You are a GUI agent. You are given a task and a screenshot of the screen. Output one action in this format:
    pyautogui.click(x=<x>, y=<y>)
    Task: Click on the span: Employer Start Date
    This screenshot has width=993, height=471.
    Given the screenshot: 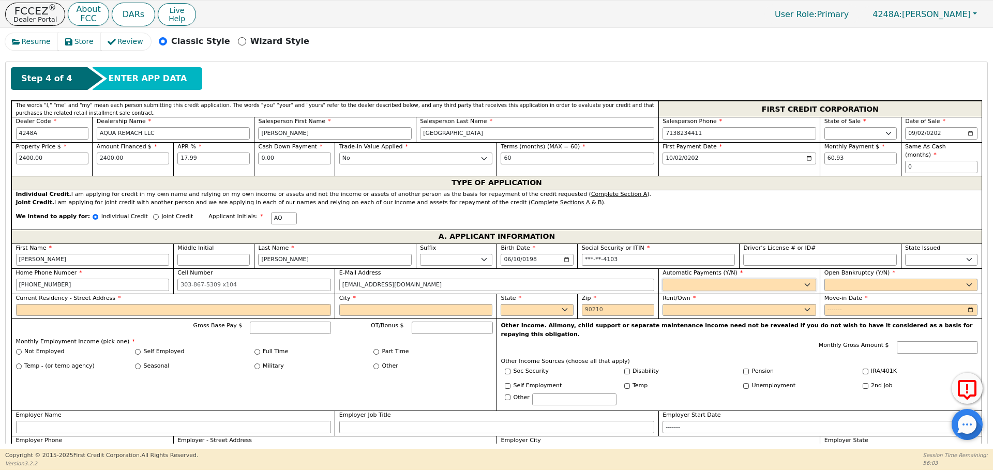 What is the action you would take?
    pyautogui.click(x=691, y=415)
    